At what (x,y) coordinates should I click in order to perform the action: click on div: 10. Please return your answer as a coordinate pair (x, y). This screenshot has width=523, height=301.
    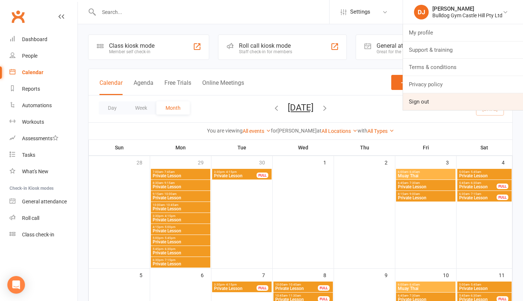
    Looking at the image, I should click on (450, 275).